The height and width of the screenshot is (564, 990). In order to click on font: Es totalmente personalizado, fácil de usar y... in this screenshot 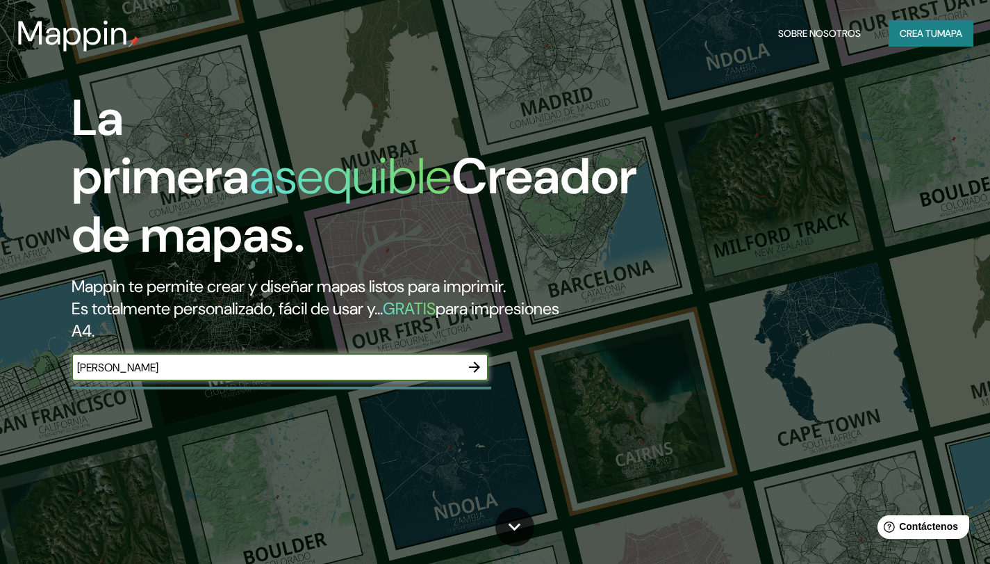, I will do `click(227, 308)`.